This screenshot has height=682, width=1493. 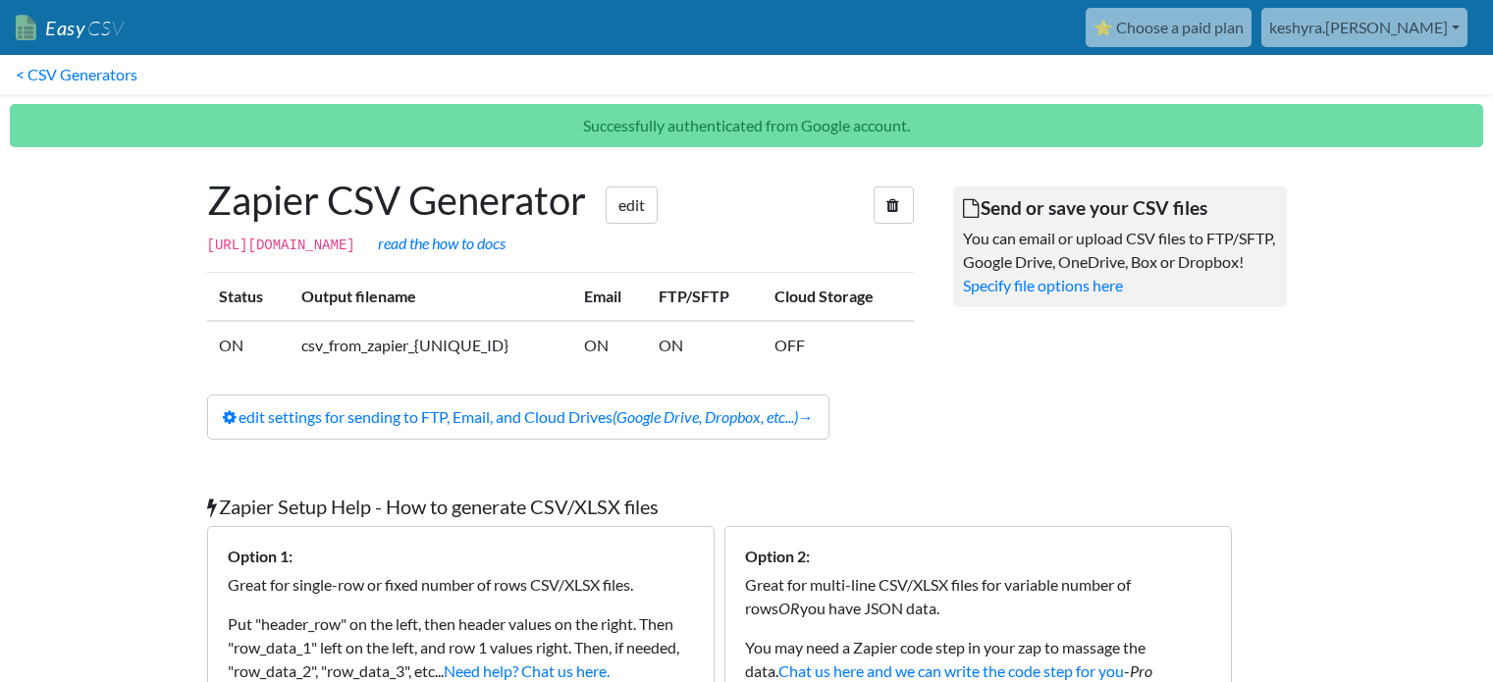 What do you see at coordinates (442, 242) in the screenshot?
I see `a: read the how to docs` at bounding box center [442, 242].